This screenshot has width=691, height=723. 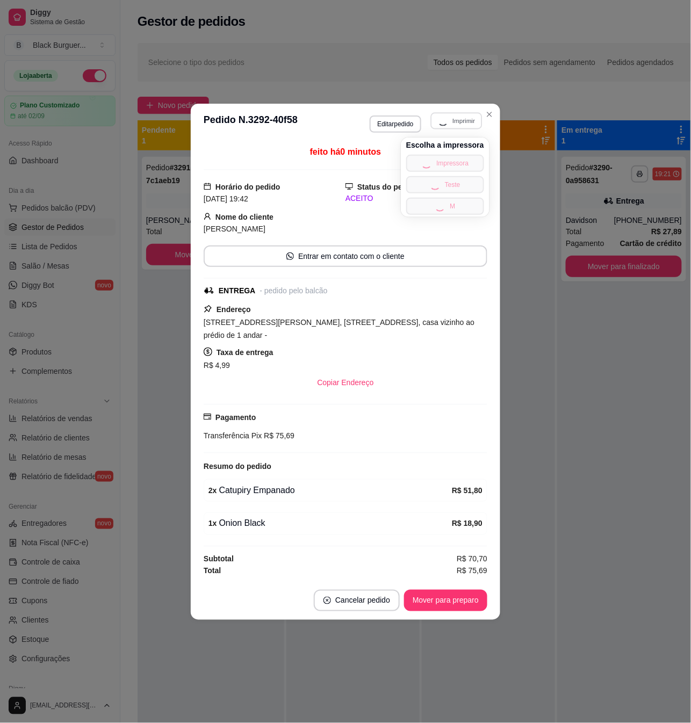 I want to click on div: Onion Black, so click(x=330, y=524).